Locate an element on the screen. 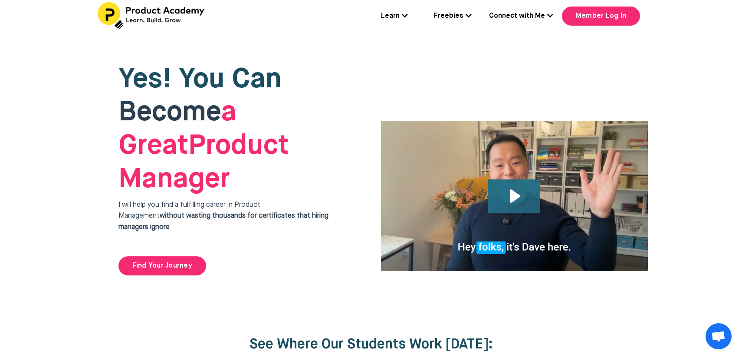 This screenshot has height=358, width=742. a: Open chat is located at coordinates (719, 336).